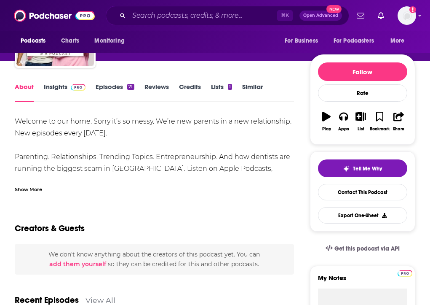 This screenshot has width=430, height=305. Describe the element at coordinates (399, 129) in the screenshot. I see `div: Share` at that location.